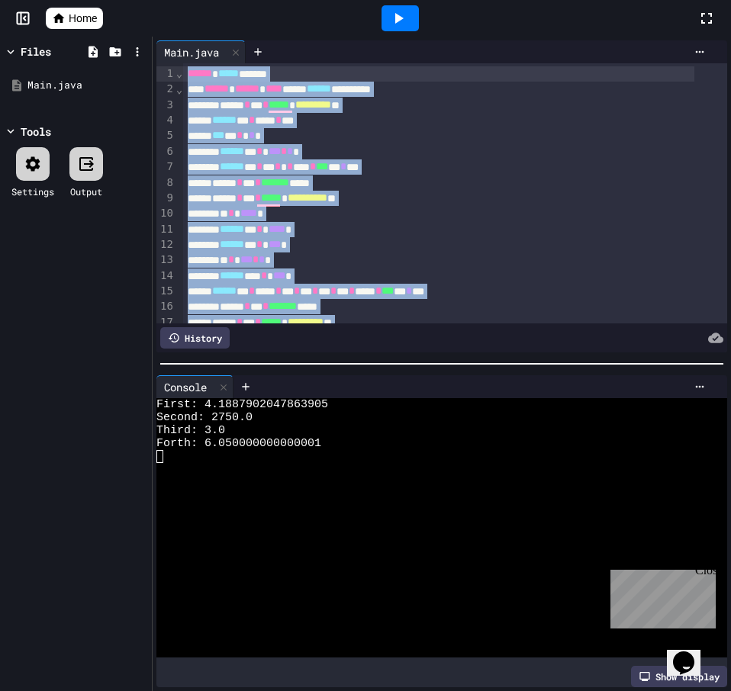 Image resolution: width=731 pixels, height=691 pixels. What do you see at coordinates (86, 191) in the screenshot?
I see `div: Output` at bounding box center [86, 191].